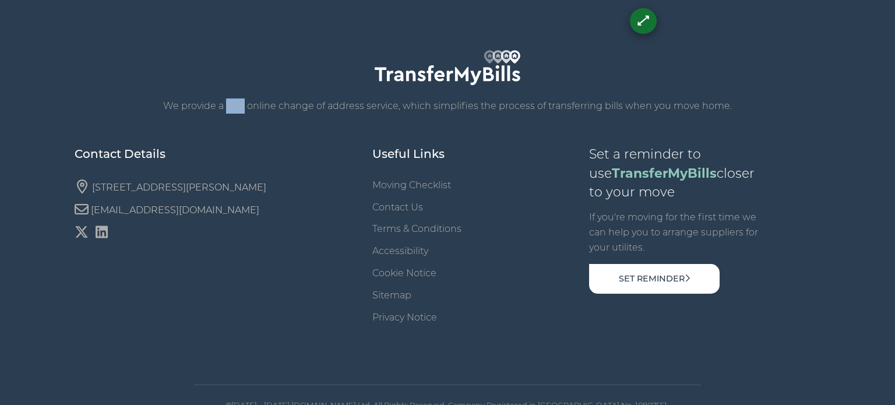  Describe the element at coordinates (397, 207) in the screenshot. I see `a: Contact Us` at that location.